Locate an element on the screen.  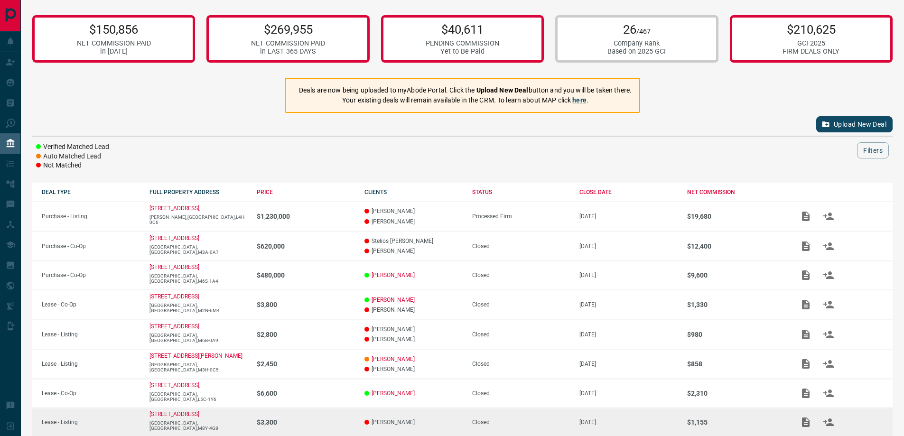
p: $2,310 is located at coordinates (736, 393).